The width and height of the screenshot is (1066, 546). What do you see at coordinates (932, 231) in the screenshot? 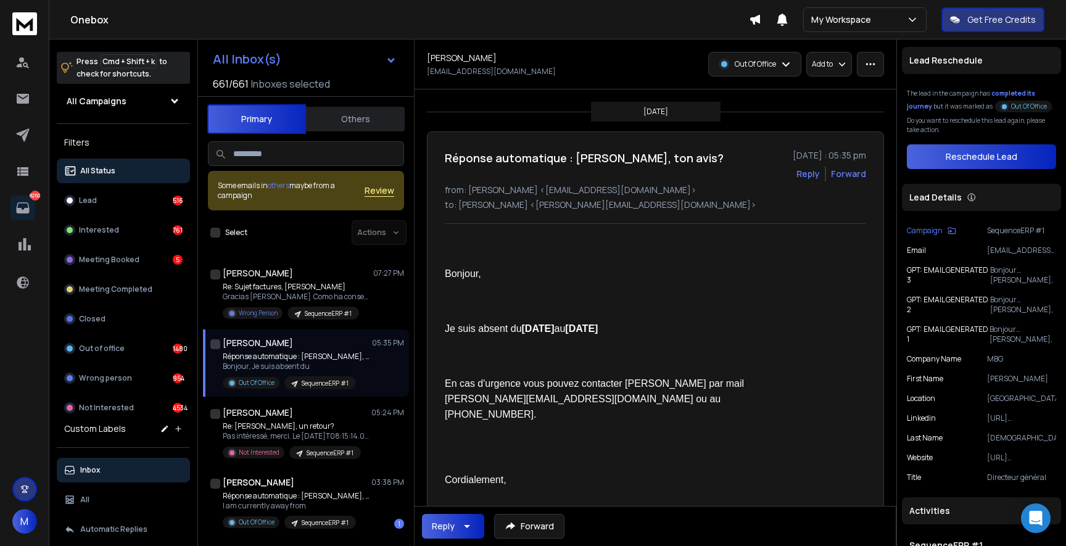
I see `button: Campaign` at bounding box center [932, 231].